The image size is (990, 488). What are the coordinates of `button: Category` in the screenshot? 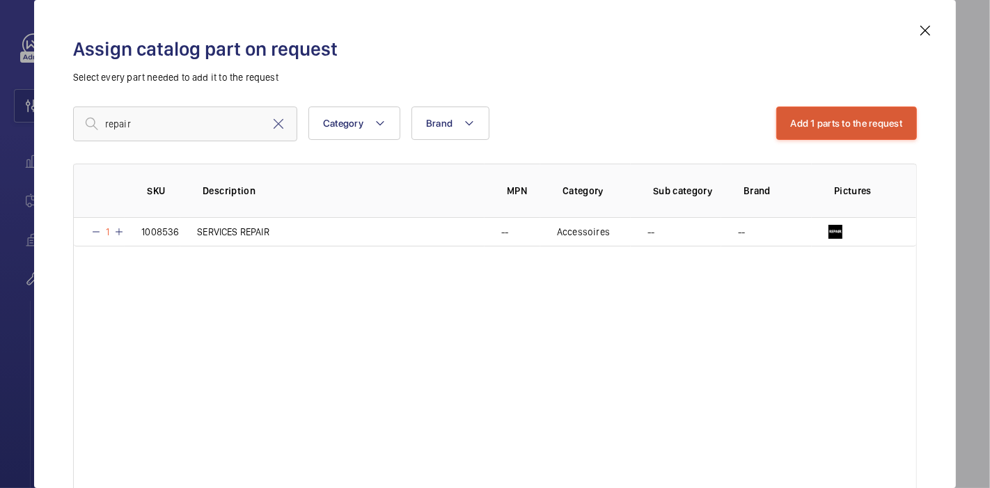 It's located at (354, 123).